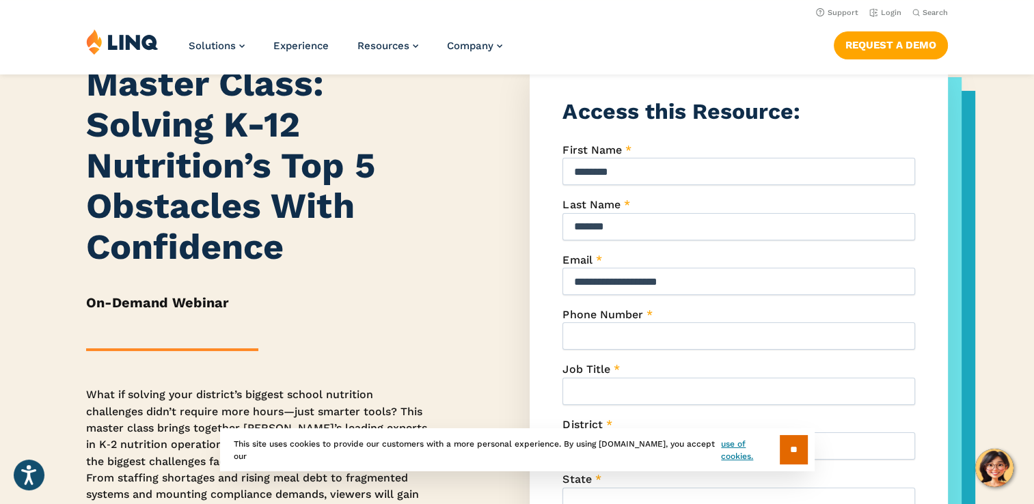  I want to click on nav: Primary Navigation, so click(345, 51).